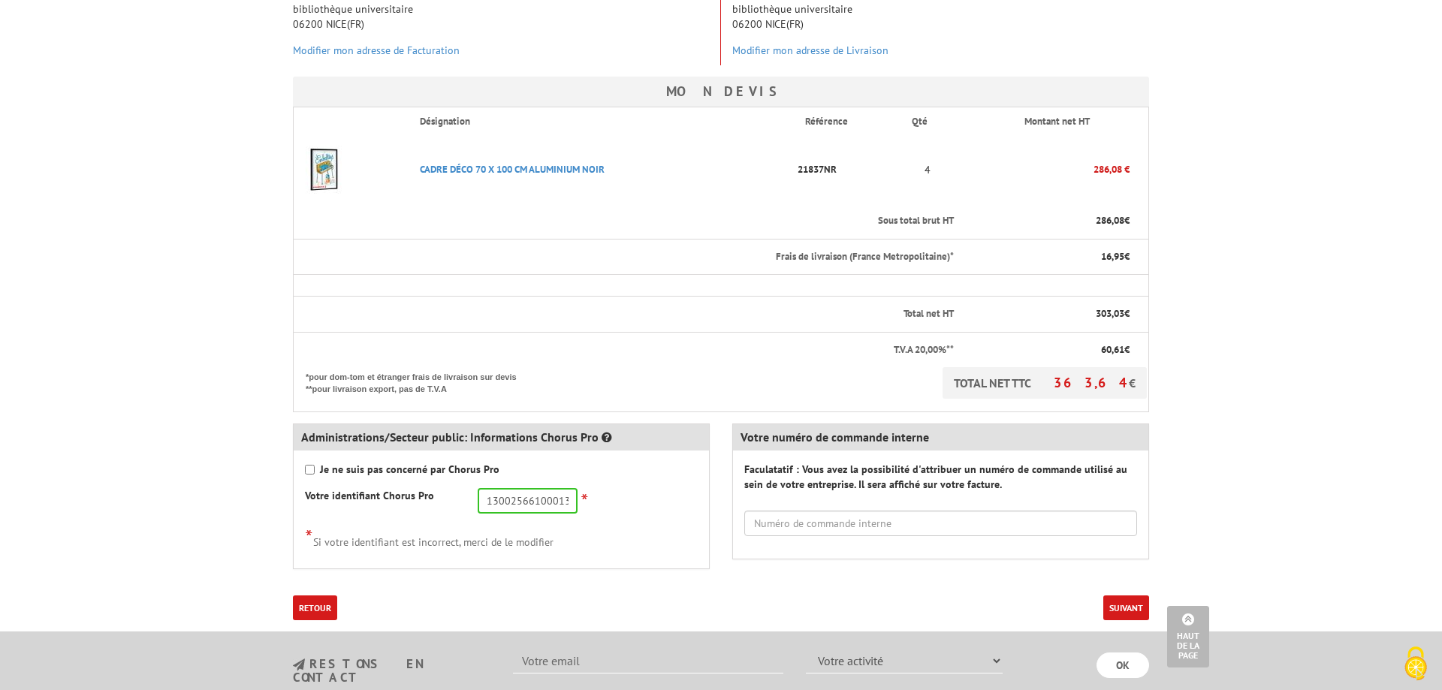 This screenshot has width=1442, height=690. I want to click on h3: restons en contact, so click(391, 671).